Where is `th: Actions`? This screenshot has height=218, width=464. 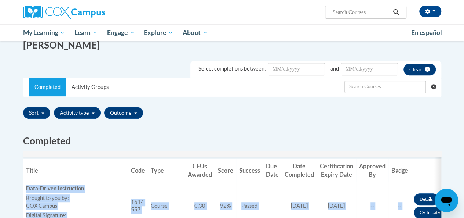 th: Actions is located at coordinates (431, 170).